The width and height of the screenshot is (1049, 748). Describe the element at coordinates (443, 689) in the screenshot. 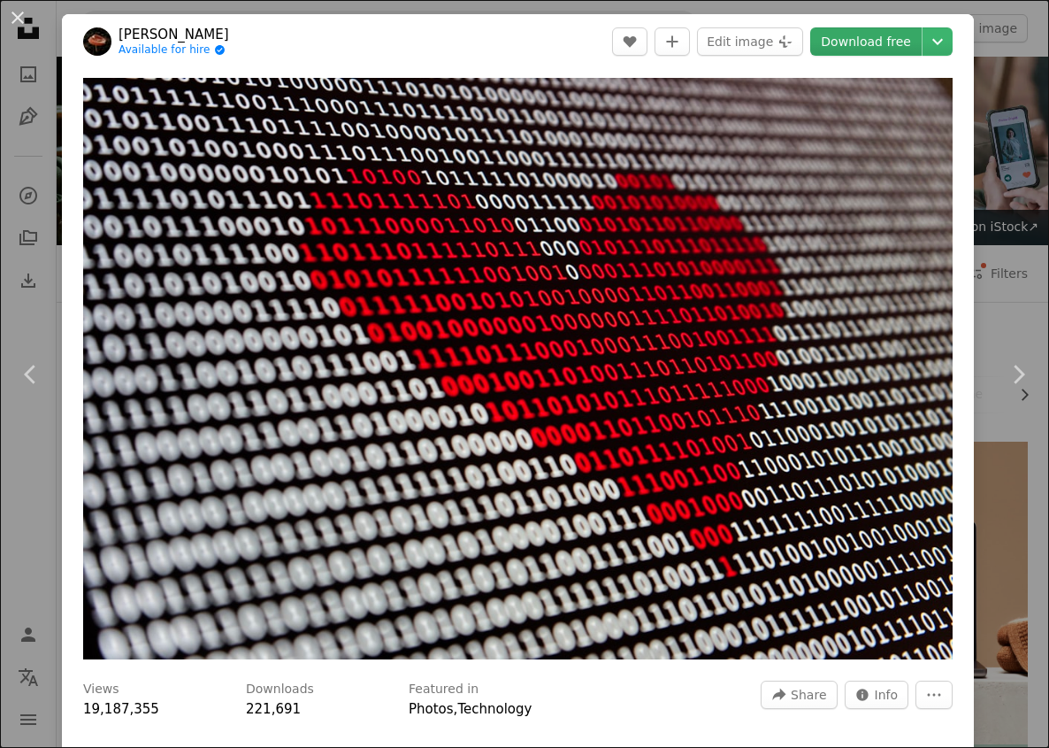

I see `h3: Featured in` at that location.